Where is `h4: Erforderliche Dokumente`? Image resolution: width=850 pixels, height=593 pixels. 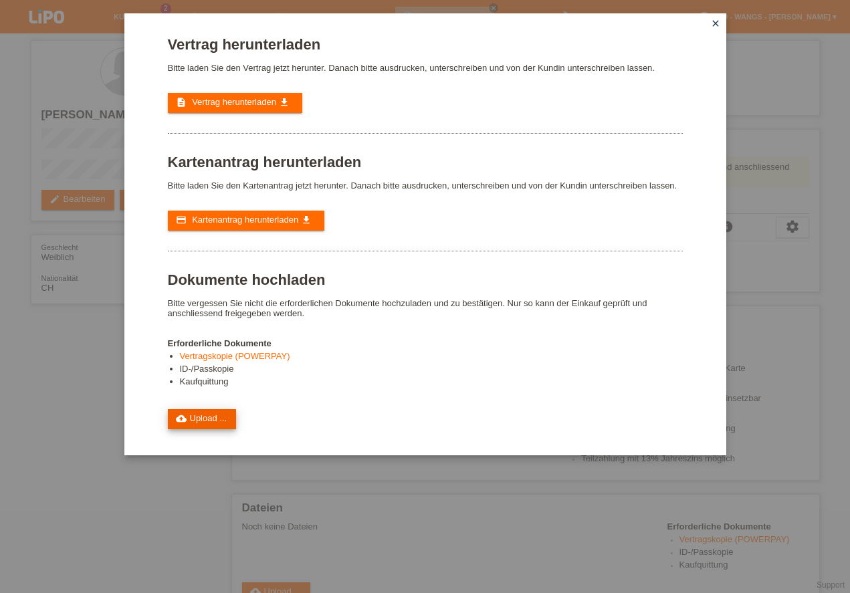
h4: Erforderliche Dokumente is located at coordinates (425, 343).